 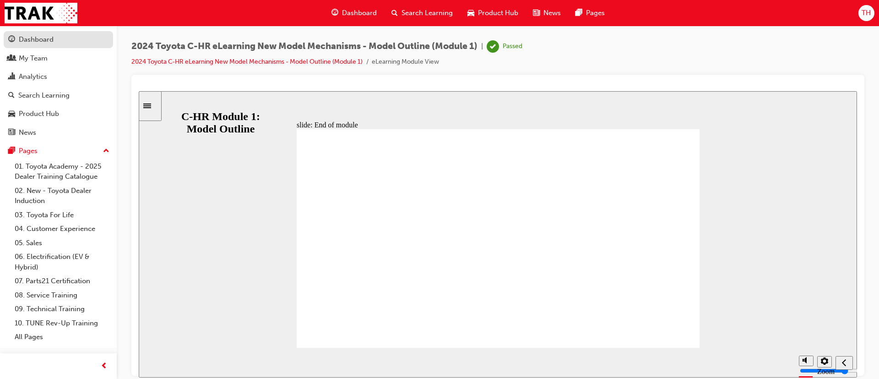 What do you see at coordinates (705, 271) in the screenshot?
I see `nav: slide navigation` at bounding box center [705, 271].